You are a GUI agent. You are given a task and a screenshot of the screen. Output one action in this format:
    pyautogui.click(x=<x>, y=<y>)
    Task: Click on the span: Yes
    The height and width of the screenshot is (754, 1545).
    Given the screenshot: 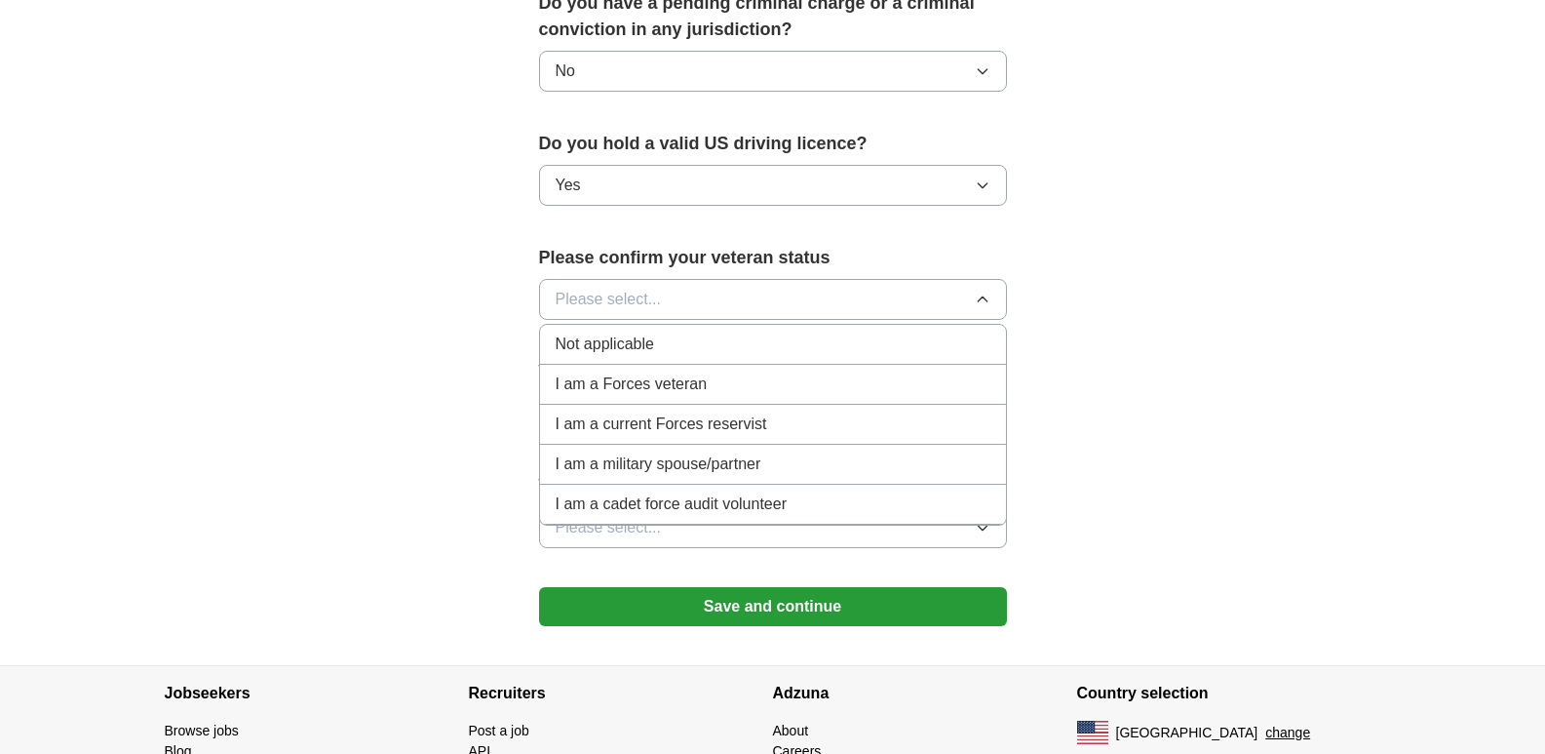 What is the action you would take?
    pyautogui.click(x=568, y=185)
    